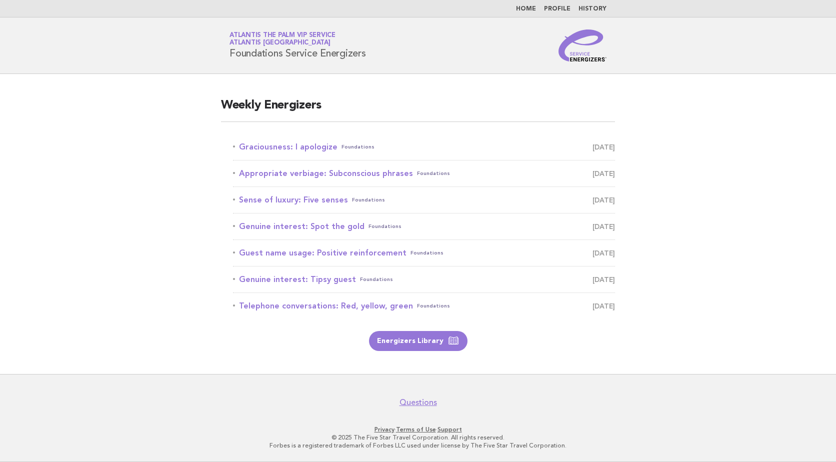  What do you see at coordinates (593, 9) in the screenshot?
I see `a: History` at bounding box center [593, 9].